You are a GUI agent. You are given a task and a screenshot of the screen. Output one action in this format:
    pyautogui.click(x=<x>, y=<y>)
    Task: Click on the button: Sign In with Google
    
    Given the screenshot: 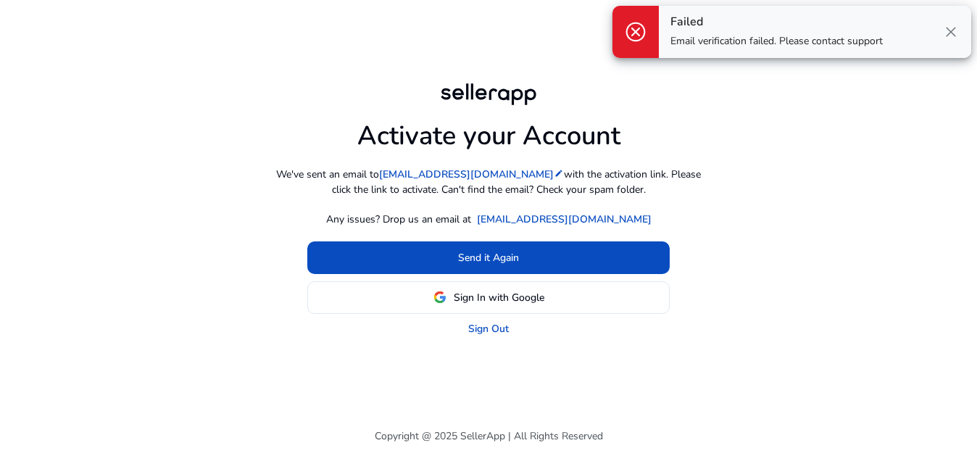 What is the action you would take?
    pyautogui.click(x=488, y=297)
    